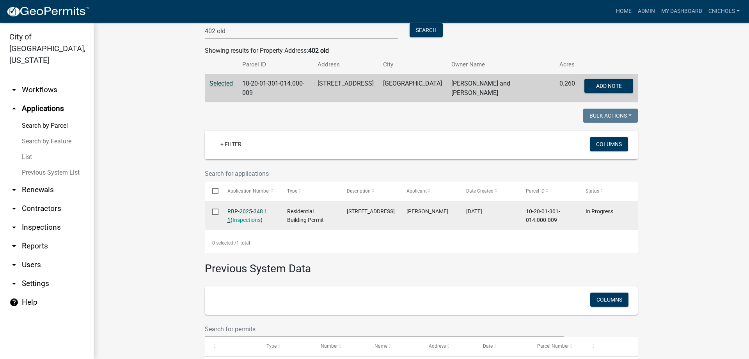 This screenshot has width=749, height=359. I want to click on span: Add Note, so click(609, 86).